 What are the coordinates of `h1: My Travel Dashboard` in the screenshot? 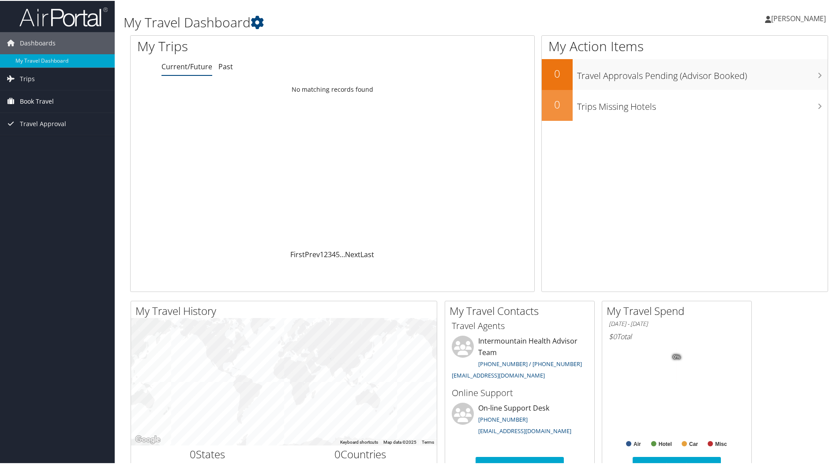 It's located at (361, 22).